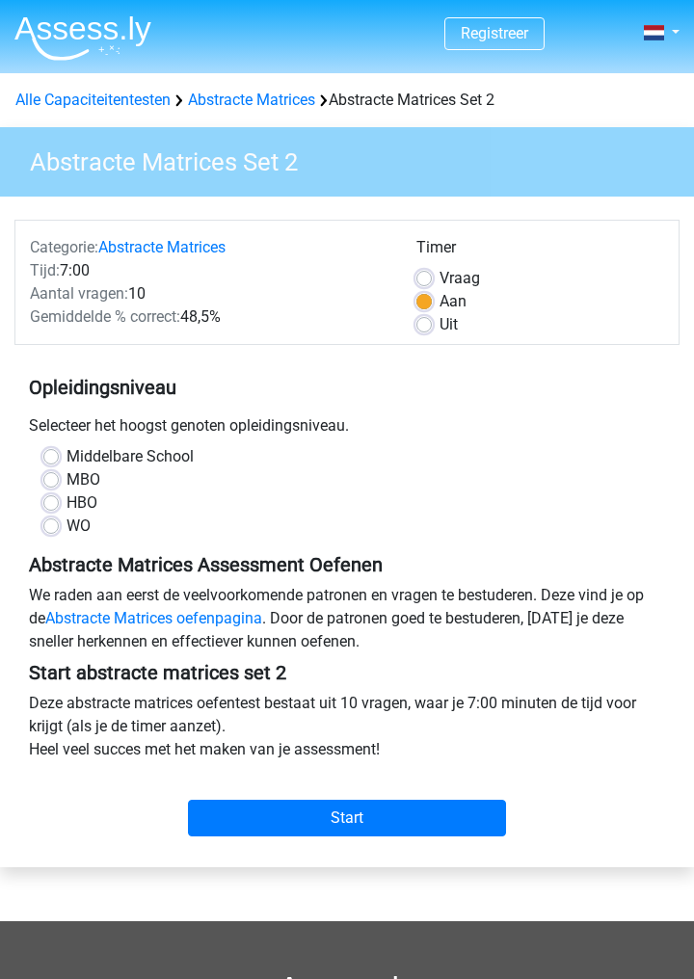 The width and height of the screenshot is (694, 979). What do you see at coordinates (82, 503) in the screenshot?
I see `label: HBO` at bounding box center [82, 503].